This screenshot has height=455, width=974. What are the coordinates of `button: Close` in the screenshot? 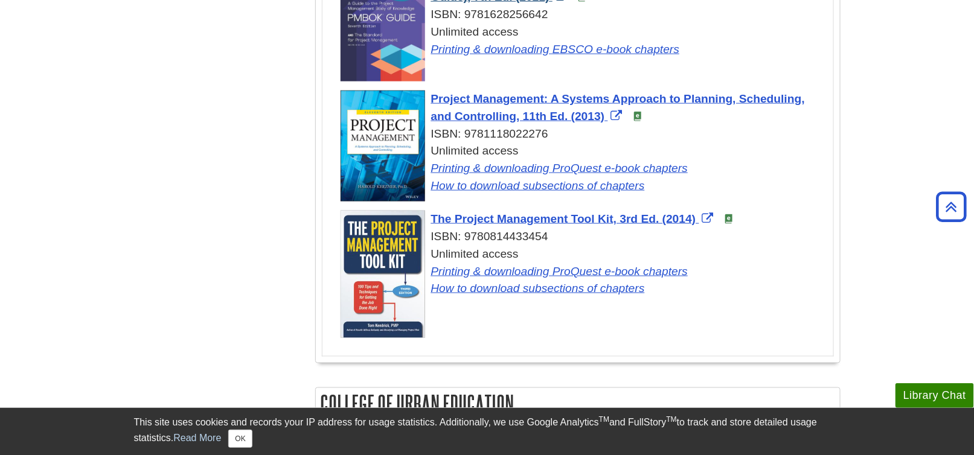 It's located at (240, 439).